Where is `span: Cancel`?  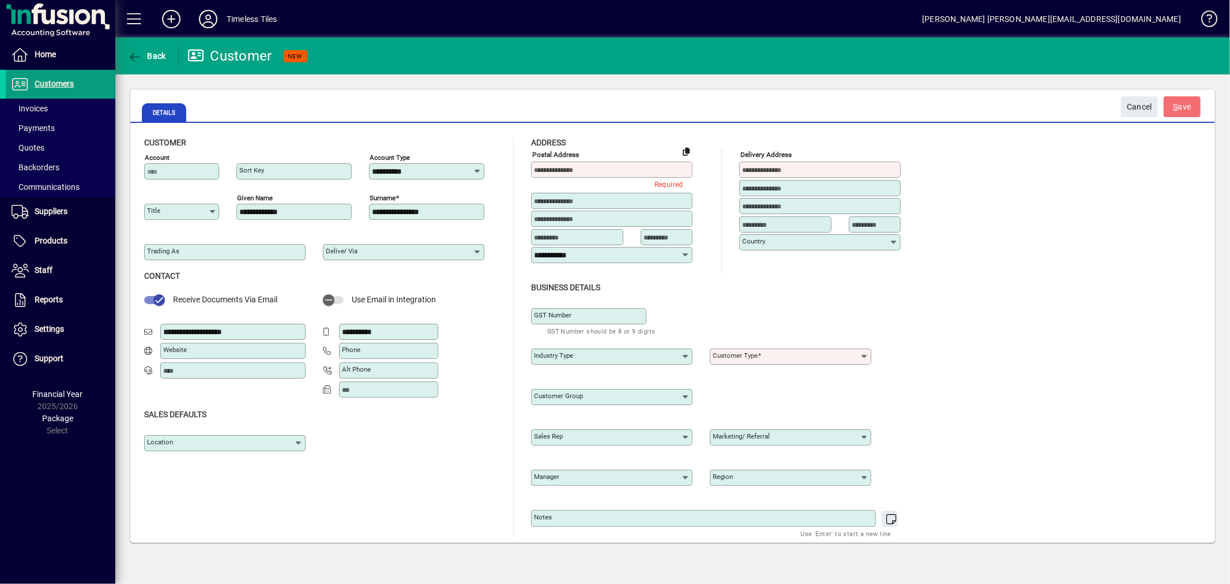 span: Cancel is located at coordinates (1140, 107).